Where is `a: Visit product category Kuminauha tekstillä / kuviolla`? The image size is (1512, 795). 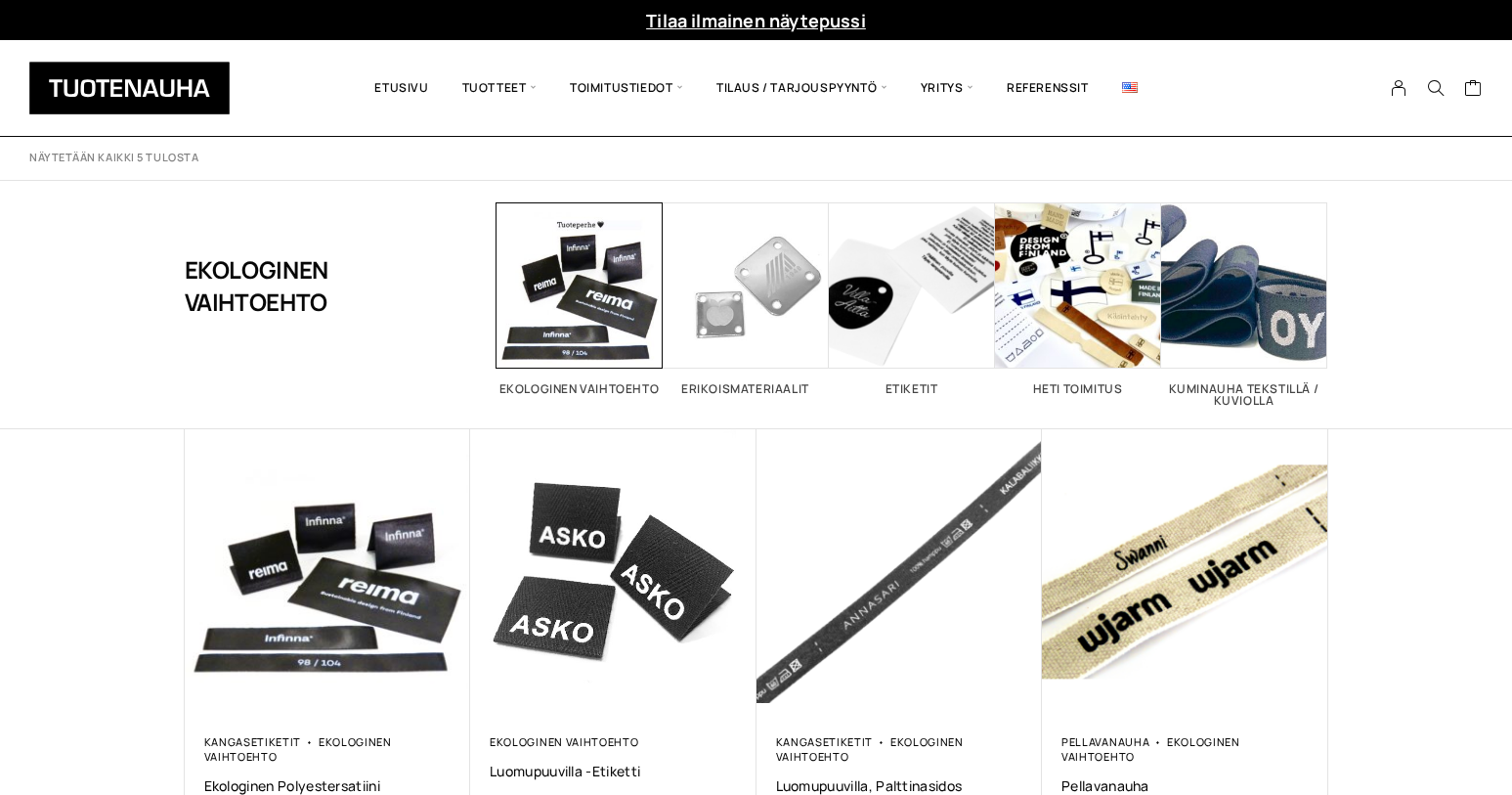
a: Visit product category Kuminauha tekstillä / kuviolla is located at coordinates (1245, 304).